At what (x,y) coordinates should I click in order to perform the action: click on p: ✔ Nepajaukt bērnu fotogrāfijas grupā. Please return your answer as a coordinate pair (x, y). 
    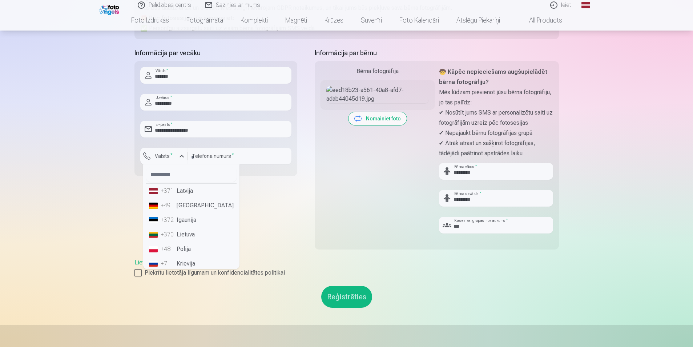
    Looking at the image, I should click on (496, 133).